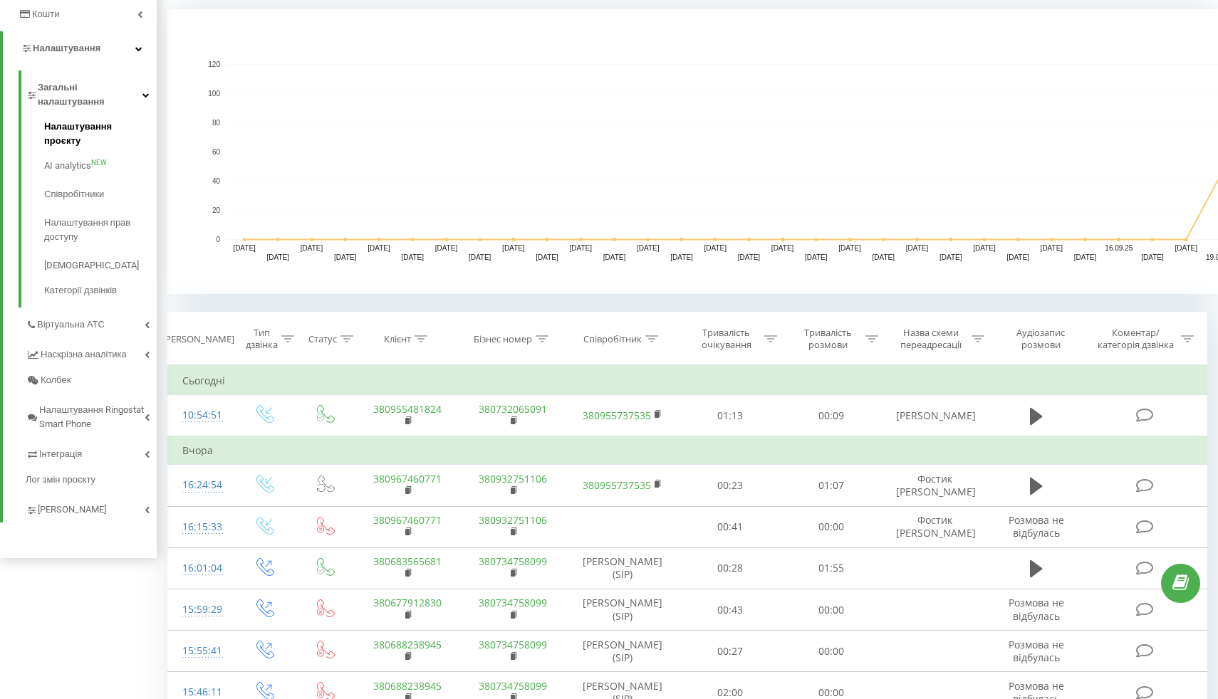 The width and height of the screenshot is (1218, 699). Describe the element at coordinates (100, 135) in the screenshot. I see `a: Налаштування проєкту` at that location.